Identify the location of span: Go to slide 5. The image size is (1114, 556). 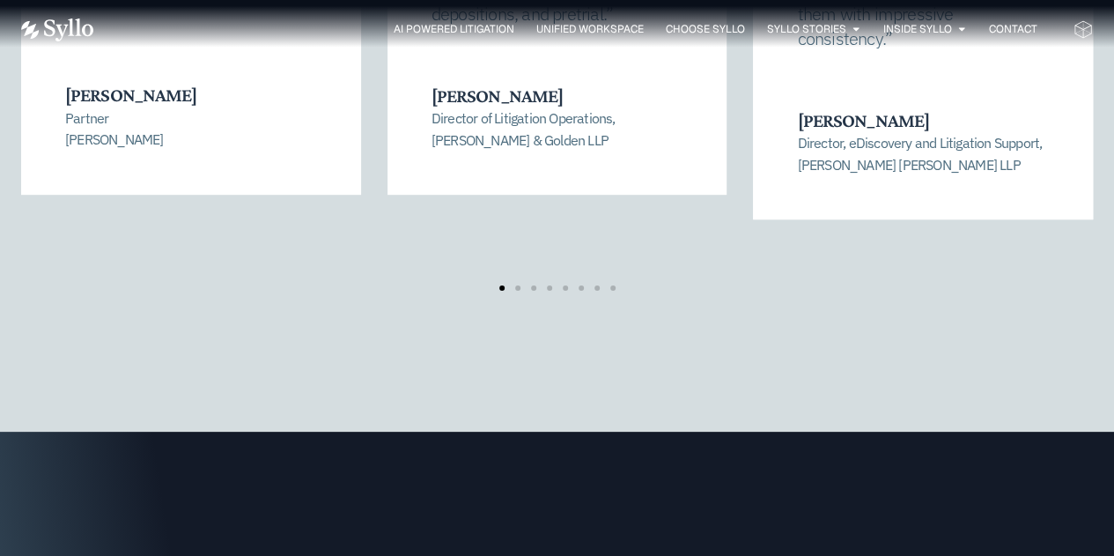
(566, 288).